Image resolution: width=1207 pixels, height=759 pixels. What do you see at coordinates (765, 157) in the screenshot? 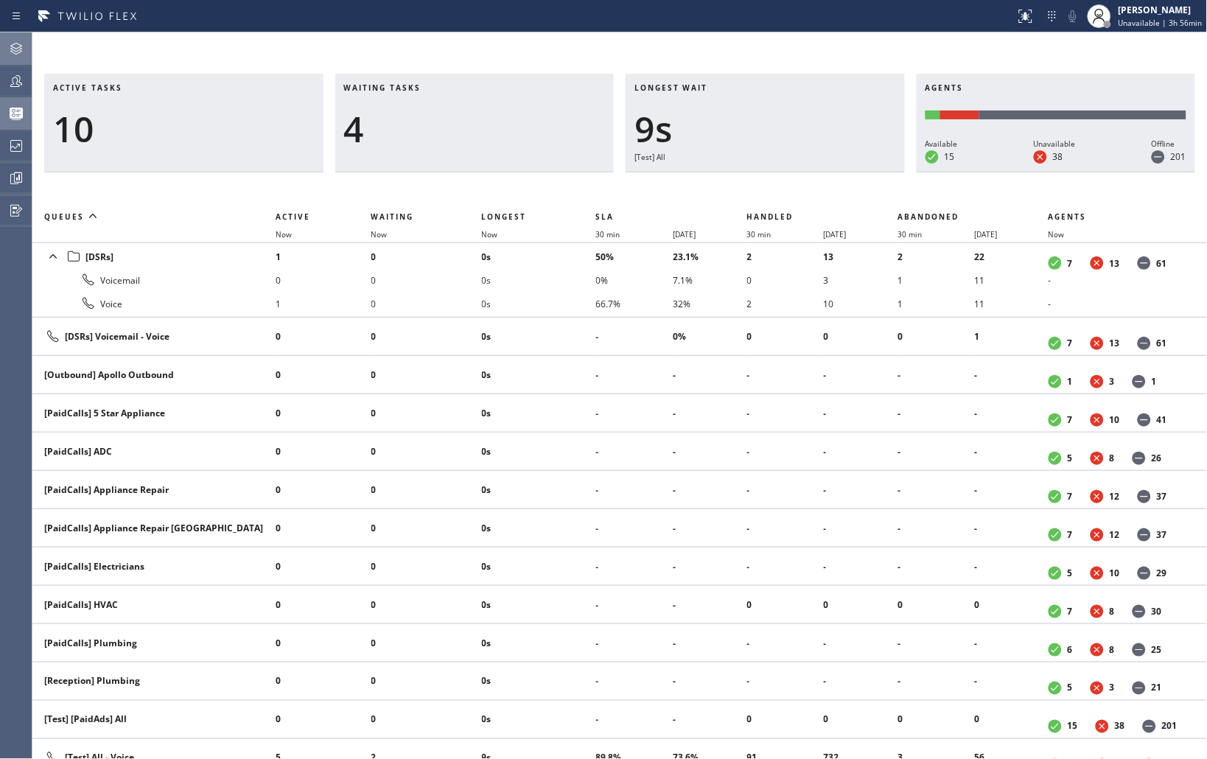
I see `div: [Test] All` at bounding box center [765, 157].